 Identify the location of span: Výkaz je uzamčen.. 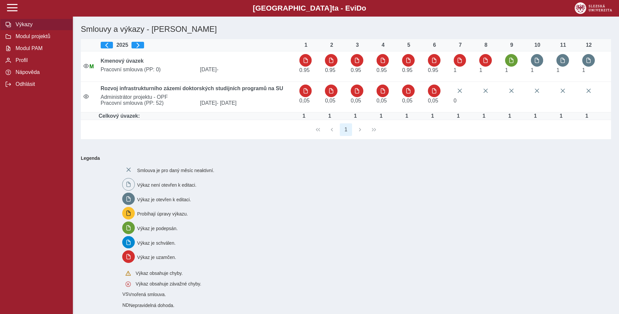
(157, 257).